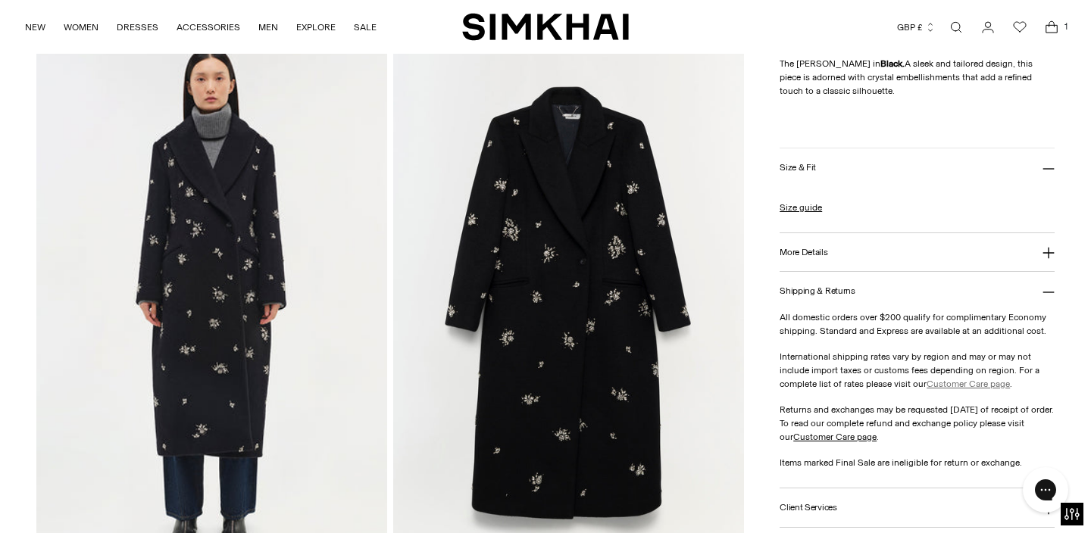 The image size is (1091, 533). What do you see at coordinates (1066, 27) in the screenshot?
I see `span: 1` at bounding box center [1066, 27].